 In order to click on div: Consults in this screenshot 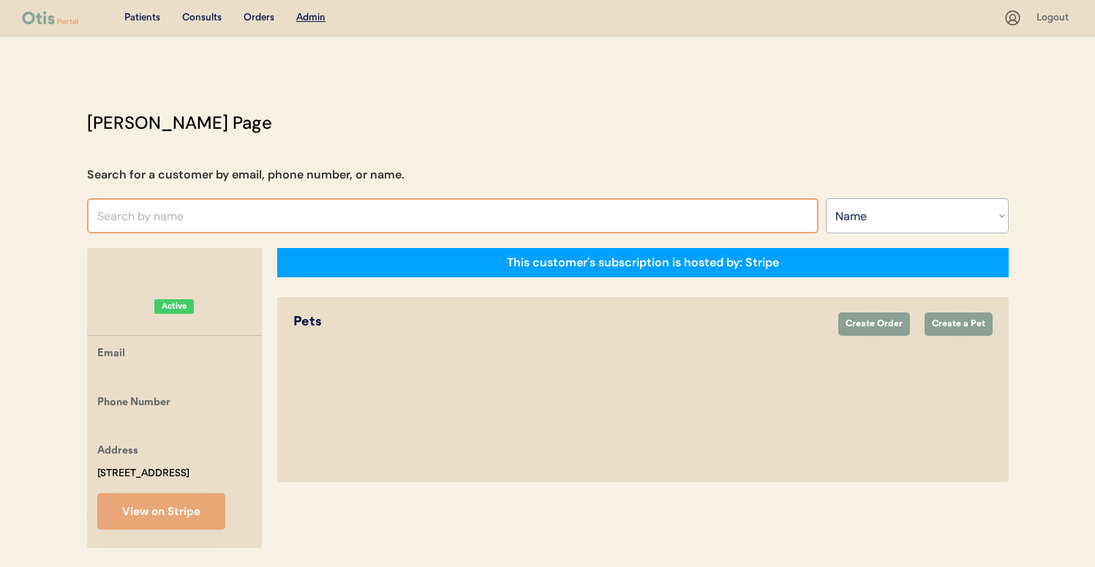, I will do `click(202, 18)`.